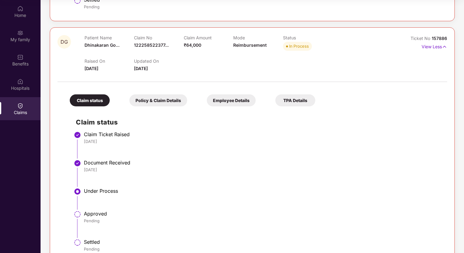  I want to click on div: Policy & Claim Details, so click(158, 100).